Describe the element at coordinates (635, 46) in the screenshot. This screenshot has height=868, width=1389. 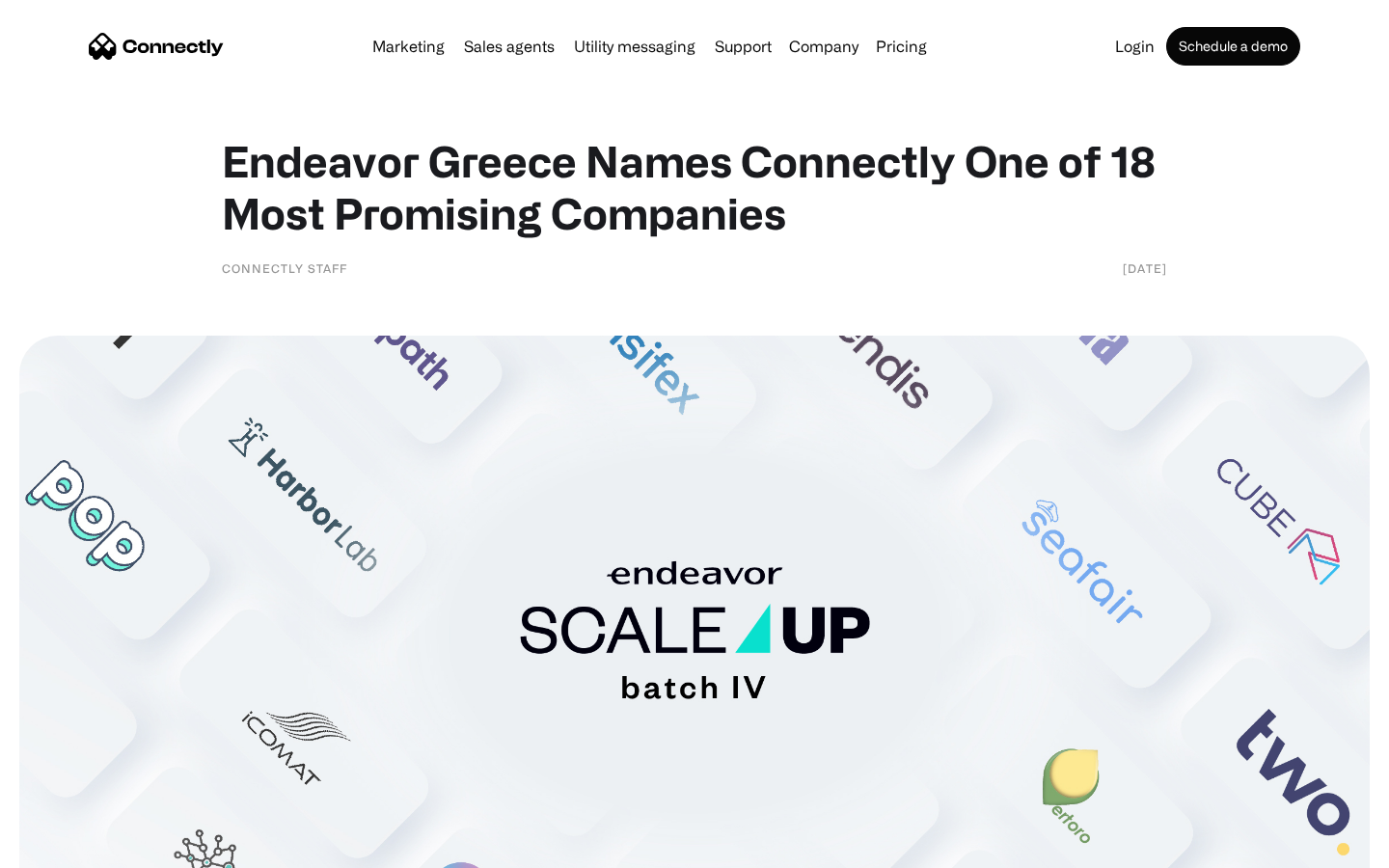
I see `a: Utility messaging` at that location.